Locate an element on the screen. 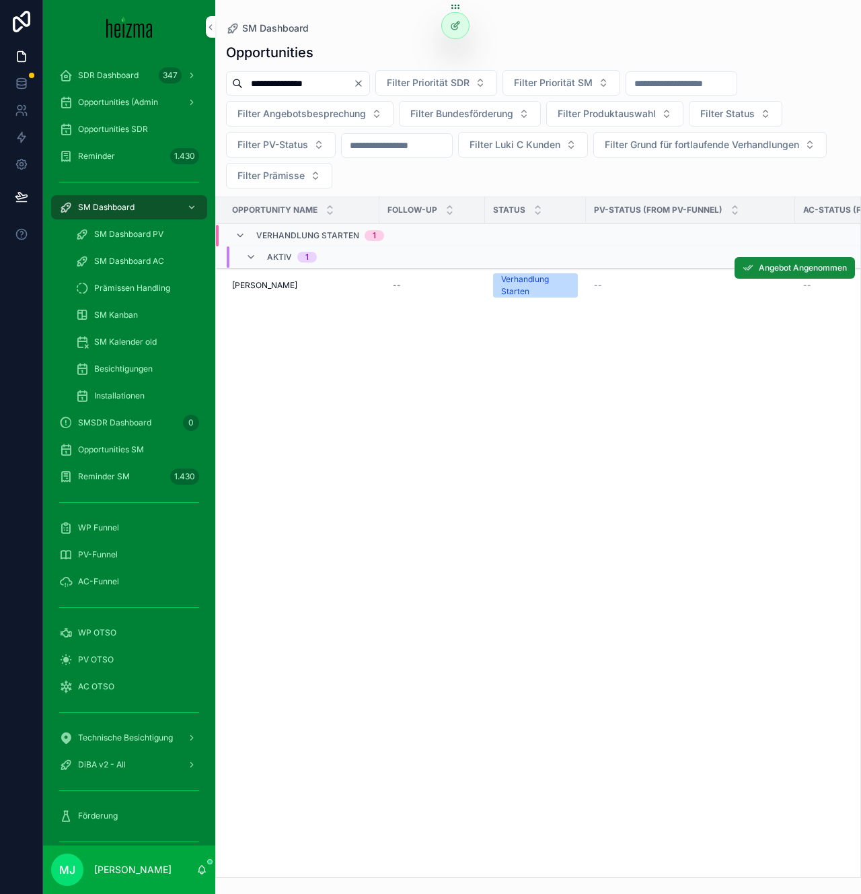 Image resolution: width=861 pixels, height=894 pixels. span: PV OTSO is located at coordinates (96, 660).